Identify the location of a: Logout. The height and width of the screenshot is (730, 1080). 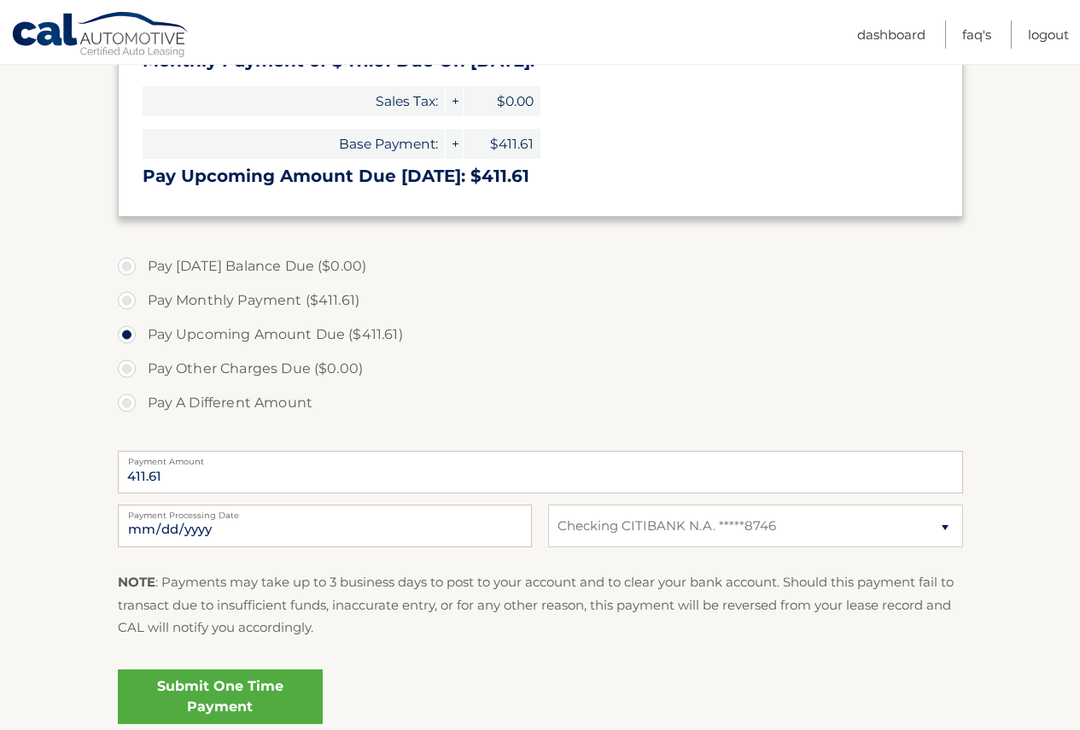
(1048, 34).